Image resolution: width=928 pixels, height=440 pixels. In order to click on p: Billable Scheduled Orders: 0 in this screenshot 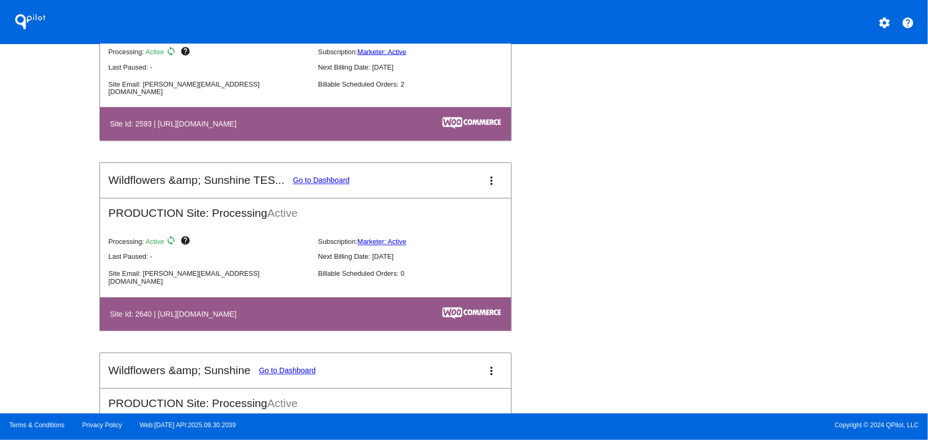, I will do `click(418, 274)`.